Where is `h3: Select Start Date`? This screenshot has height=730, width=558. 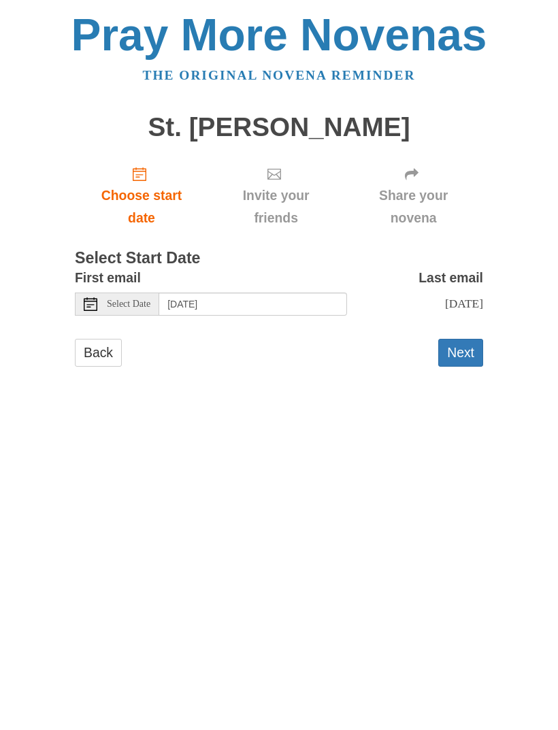 h3: Select Start Date is located at coordinates (279, 258).